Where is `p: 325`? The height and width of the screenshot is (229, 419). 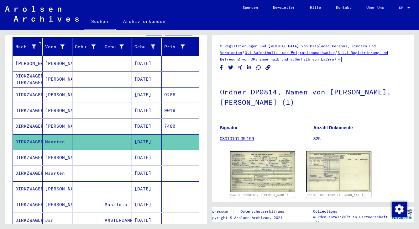 p: 325 is located at coordinates (360, 138).